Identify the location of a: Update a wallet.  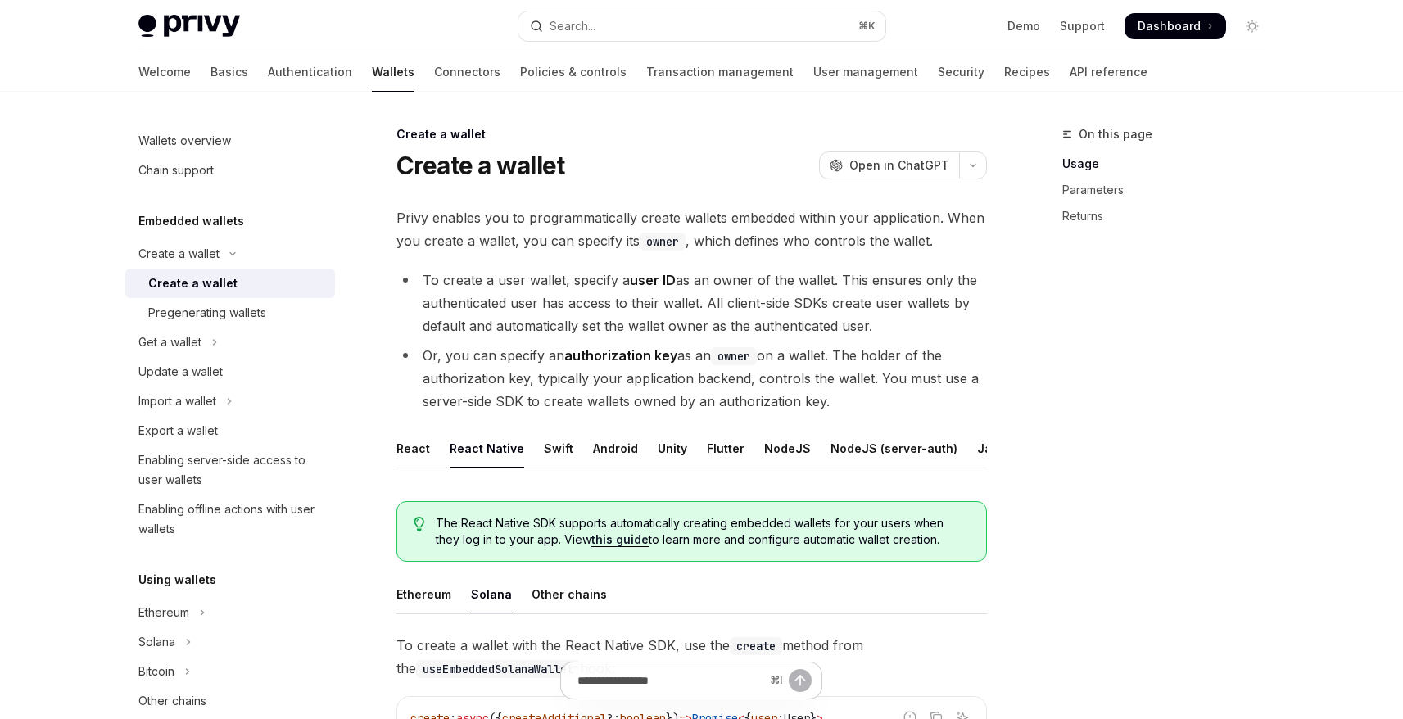
(230, 372).